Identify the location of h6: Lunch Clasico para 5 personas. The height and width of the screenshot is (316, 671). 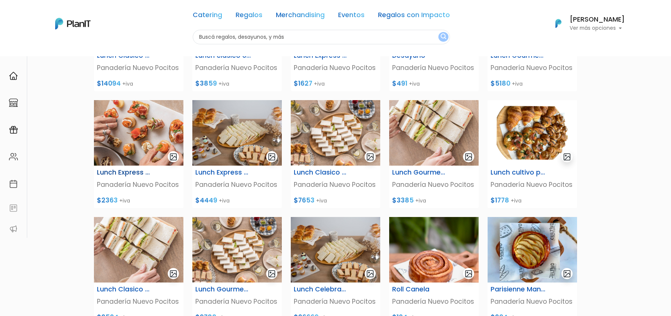
(124, 290).